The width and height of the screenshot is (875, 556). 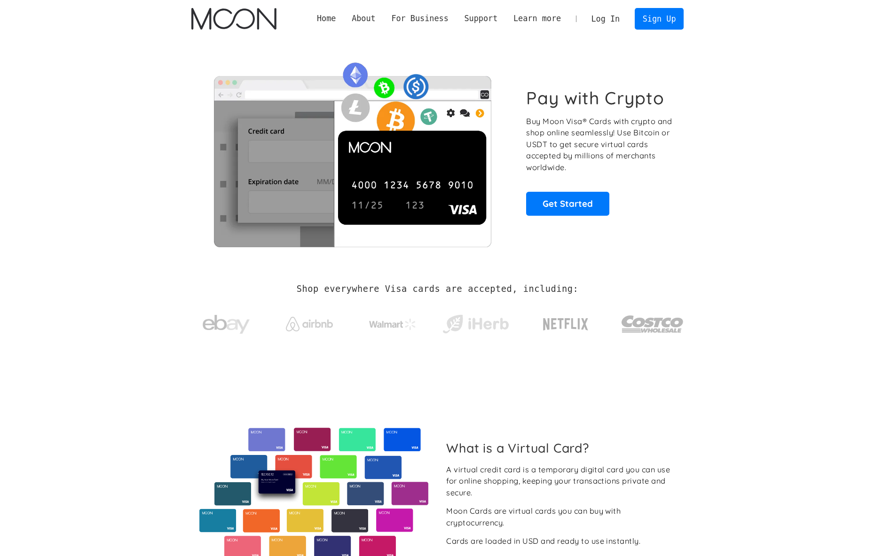 What do you see at coordinates (363, 18) in the screenshot?
I see `div: About` at bounding box center [363, 18].